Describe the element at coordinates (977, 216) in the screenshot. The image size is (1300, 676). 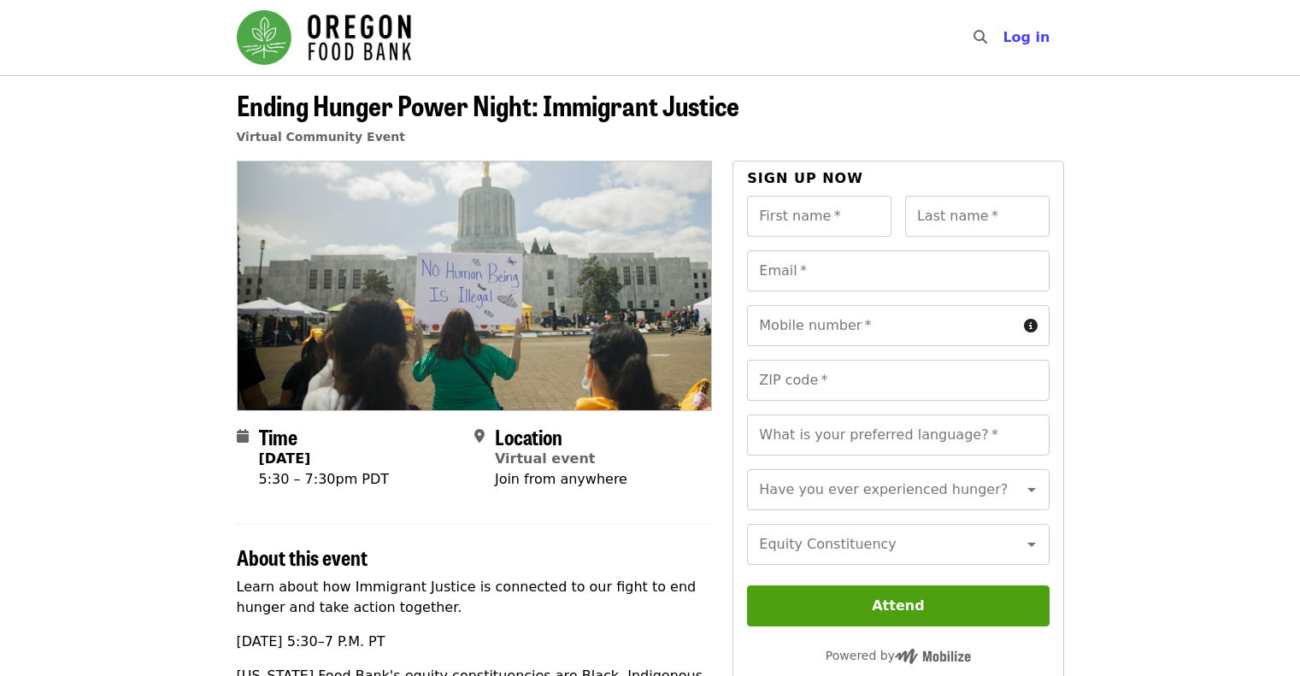
I see `input: Last name` at that location.